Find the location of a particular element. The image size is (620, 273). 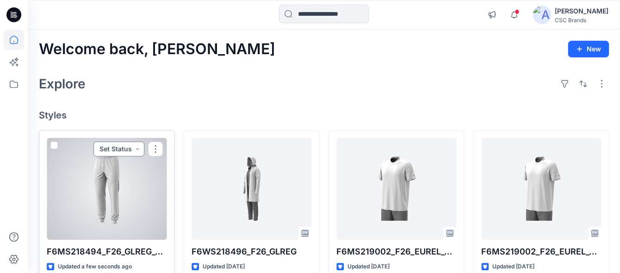

h4: Styles is located at coordinates (324, 115).